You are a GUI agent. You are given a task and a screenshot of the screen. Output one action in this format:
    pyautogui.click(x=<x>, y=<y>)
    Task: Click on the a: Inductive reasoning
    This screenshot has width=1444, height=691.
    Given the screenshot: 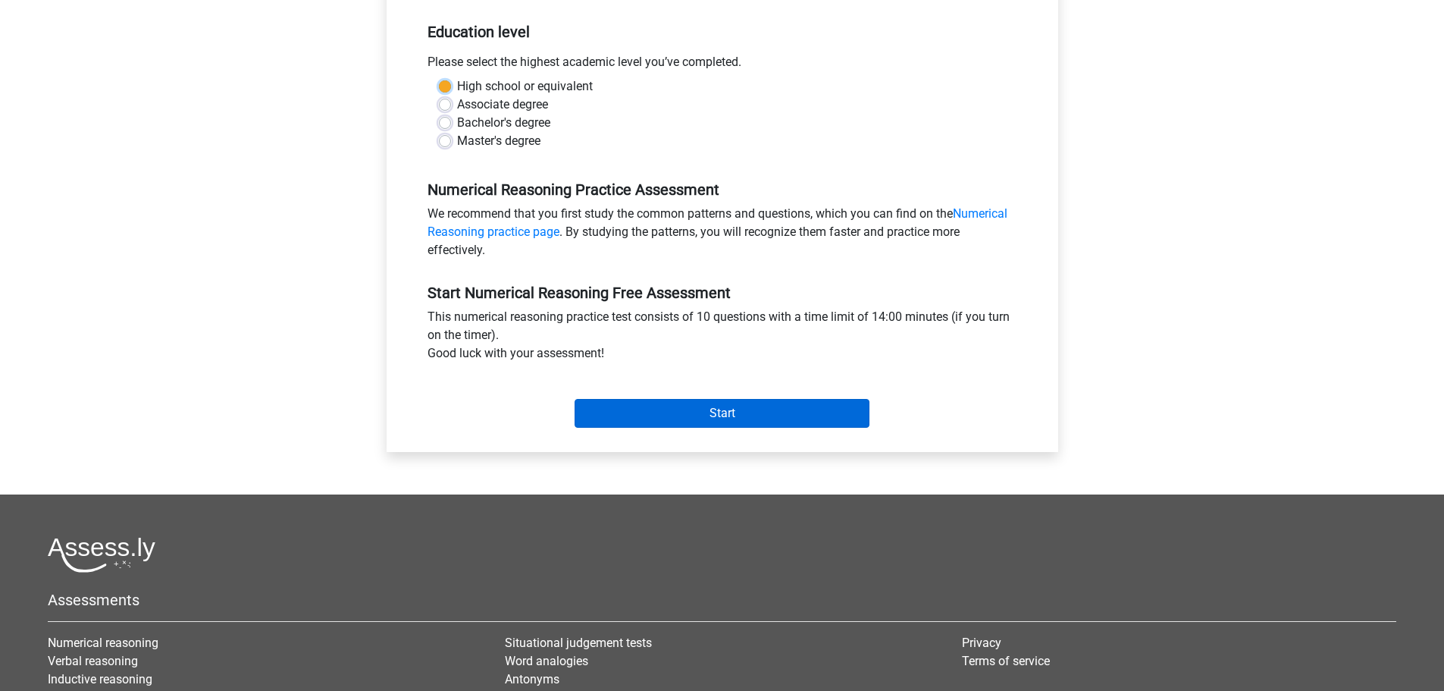 What is the action you would take?
    pyautogui.click(x=100, y=678)
    